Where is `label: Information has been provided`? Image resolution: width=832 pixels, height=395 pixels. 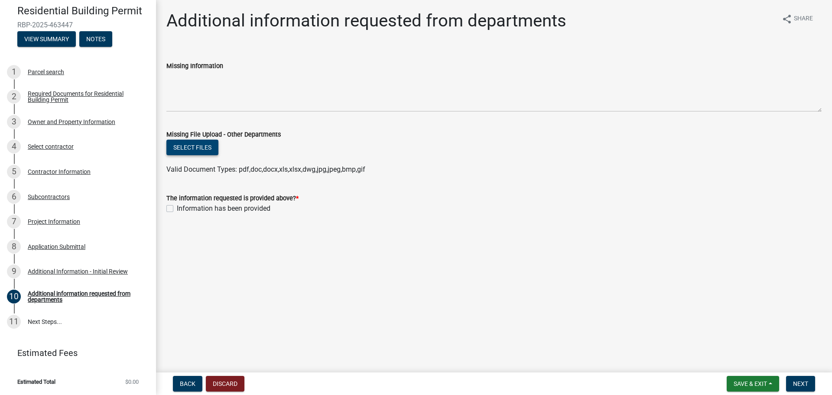
label: Information has been provided is located at coordinates (223, 208).